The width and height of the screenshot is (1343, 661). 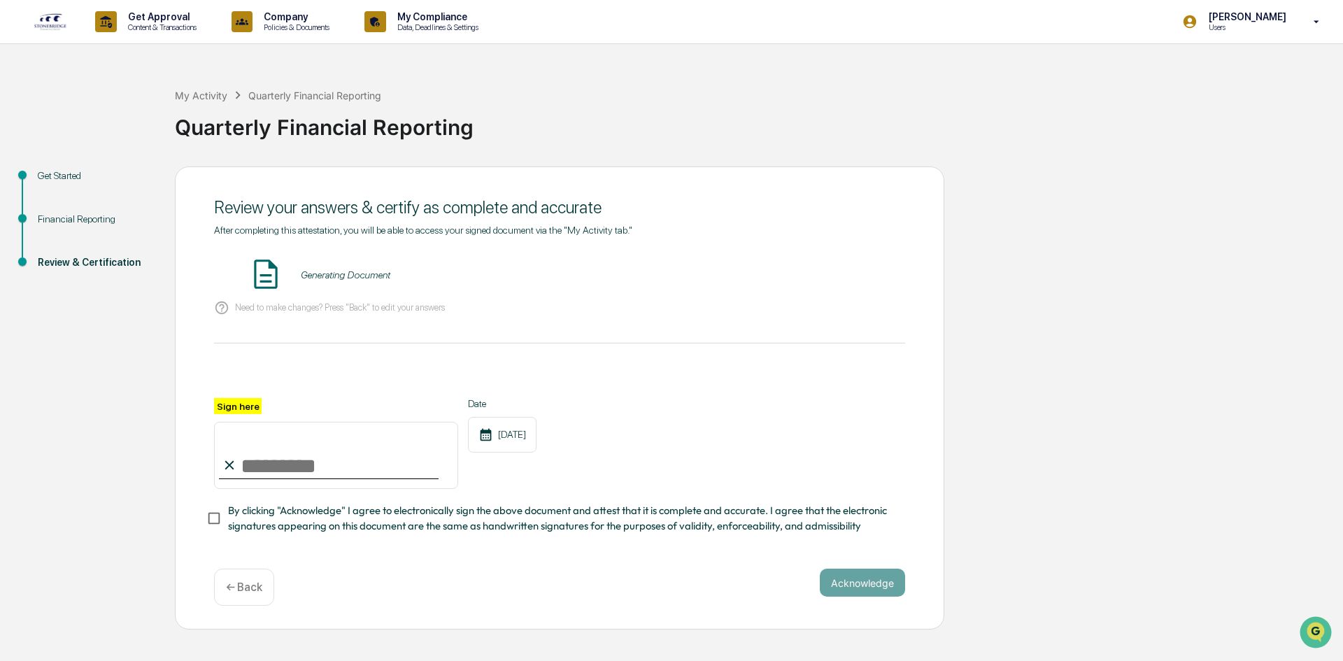 I want to click on p: Need to make changes? Press "Back" to edit your answers, so click(x=340, y=307).